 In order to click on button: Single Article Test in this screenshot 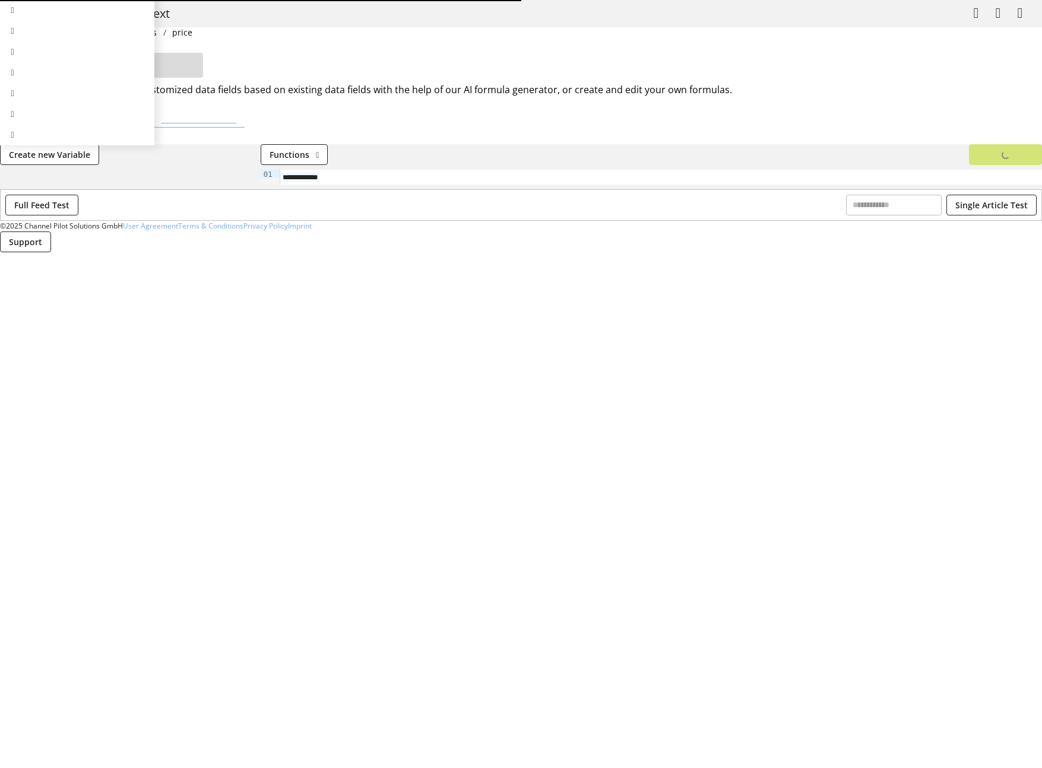, I will do `click(992, 205)`.